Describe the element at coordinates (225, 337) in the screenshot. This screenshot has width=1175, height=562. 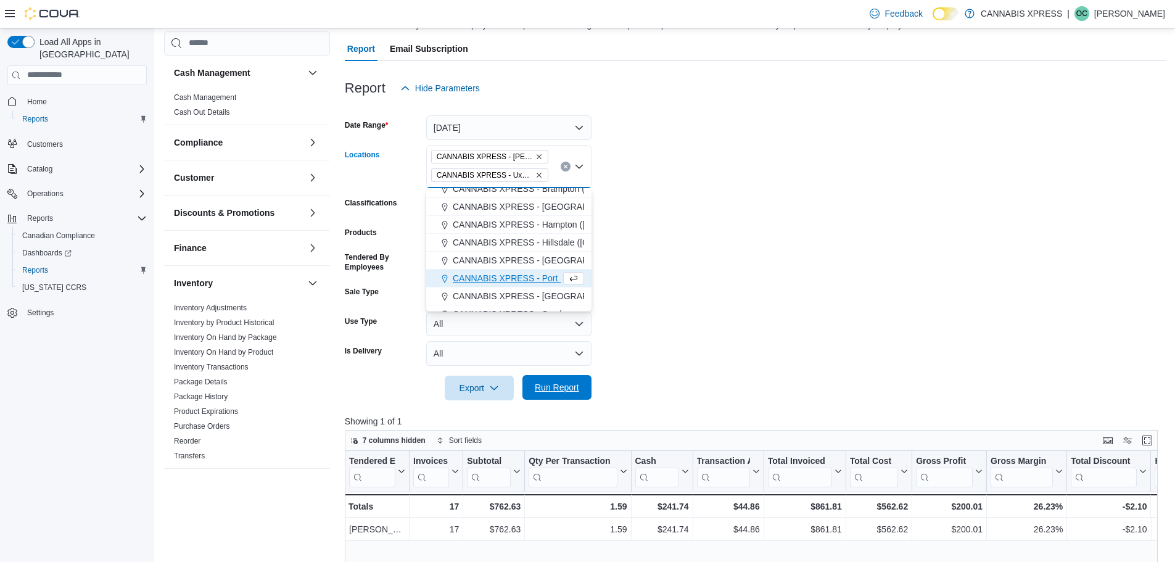
I see `a: Inventory On Hand by Package` at that location.